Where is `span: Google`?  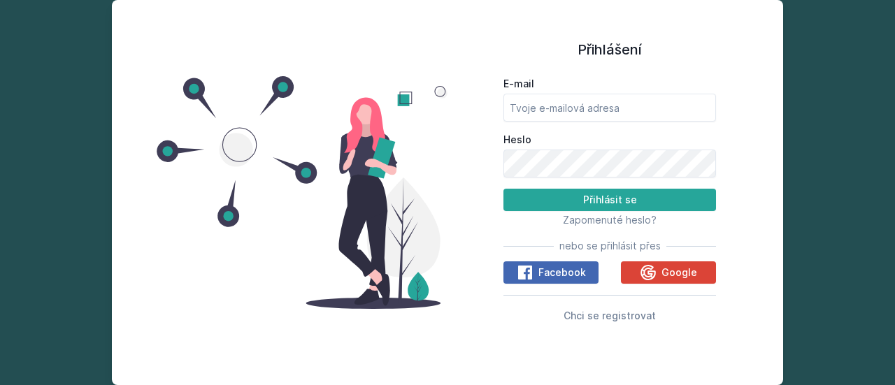
span: Google is located at coordinates (679, 273).